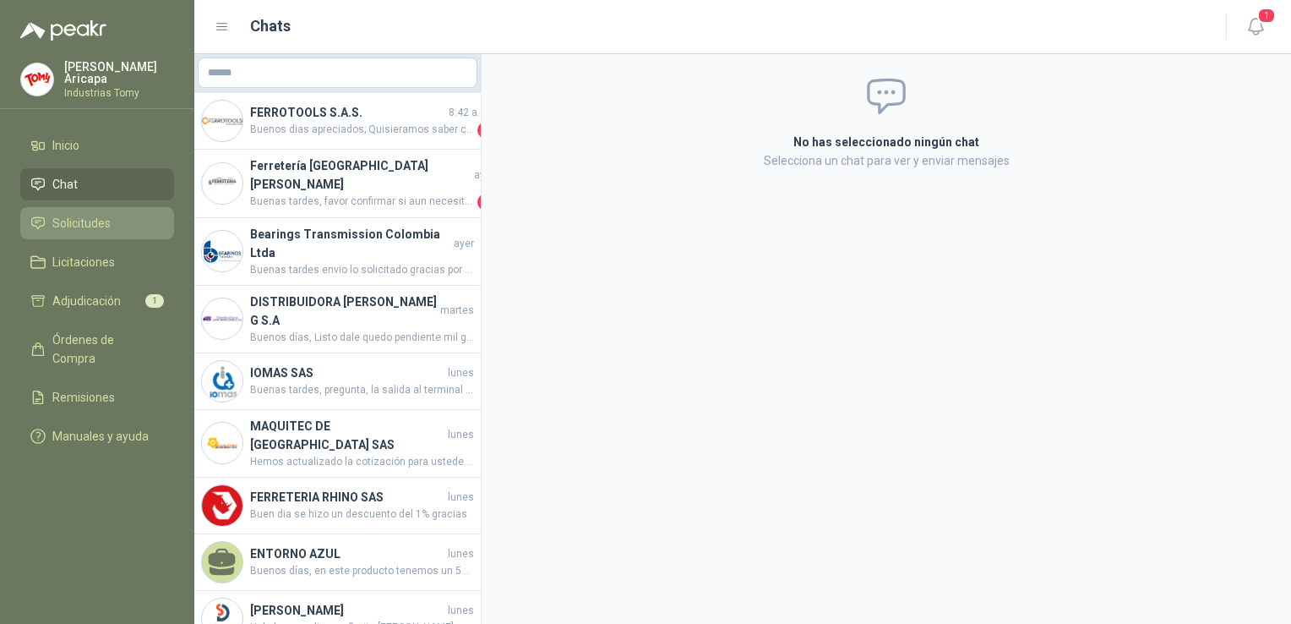 The image size is (1291, 624). Describe the element at coordinates (97, 349) in the screenshot. I see `a: Órdenes de Compra` at that location.